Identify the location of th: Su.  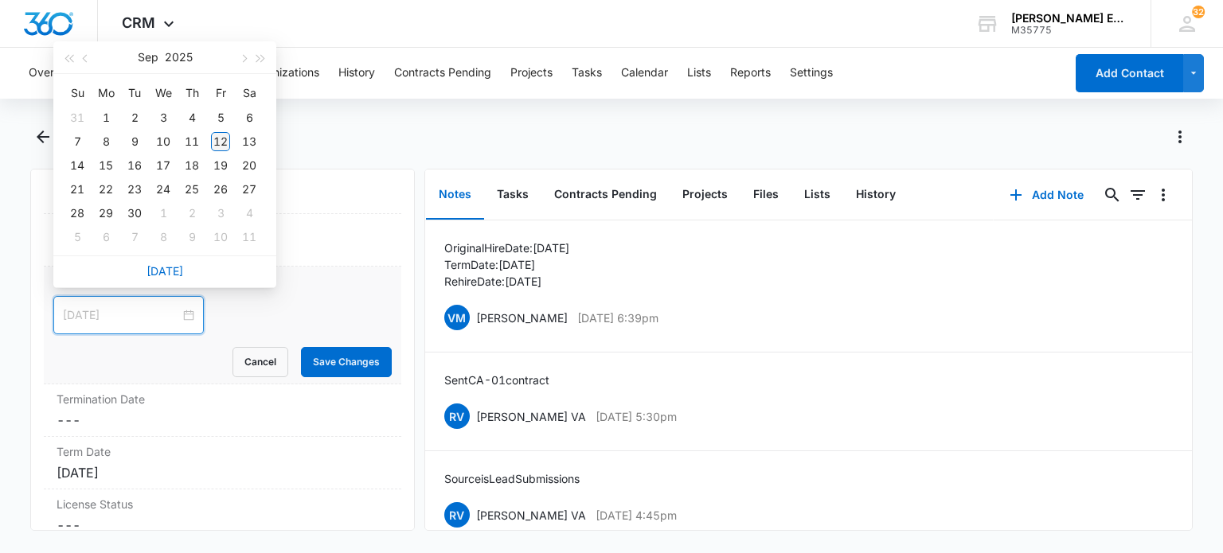
(77, 93).